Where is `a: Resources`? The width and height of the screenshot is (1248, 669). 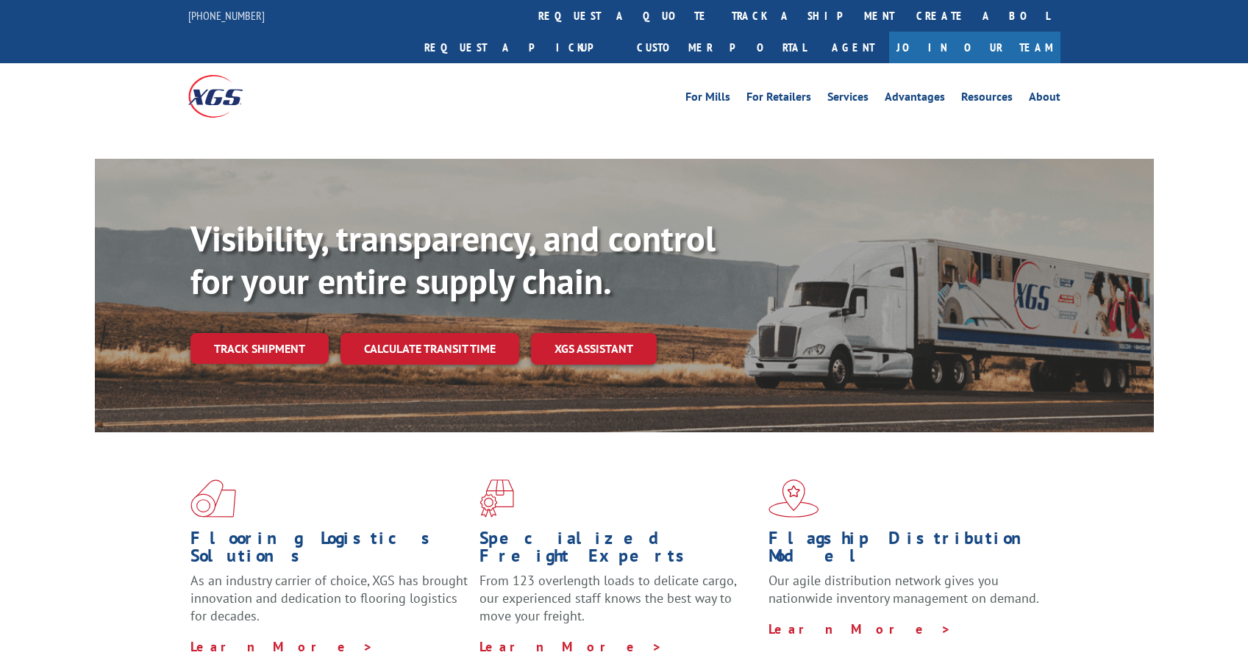 a: Resources is located at coordinates (987, 99).